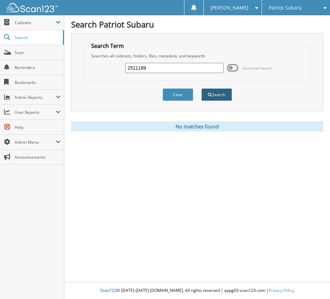  What do you see at coordinates (216, 94) in the screenshot?
I see `button: Search` at bounding box center [216, 94].